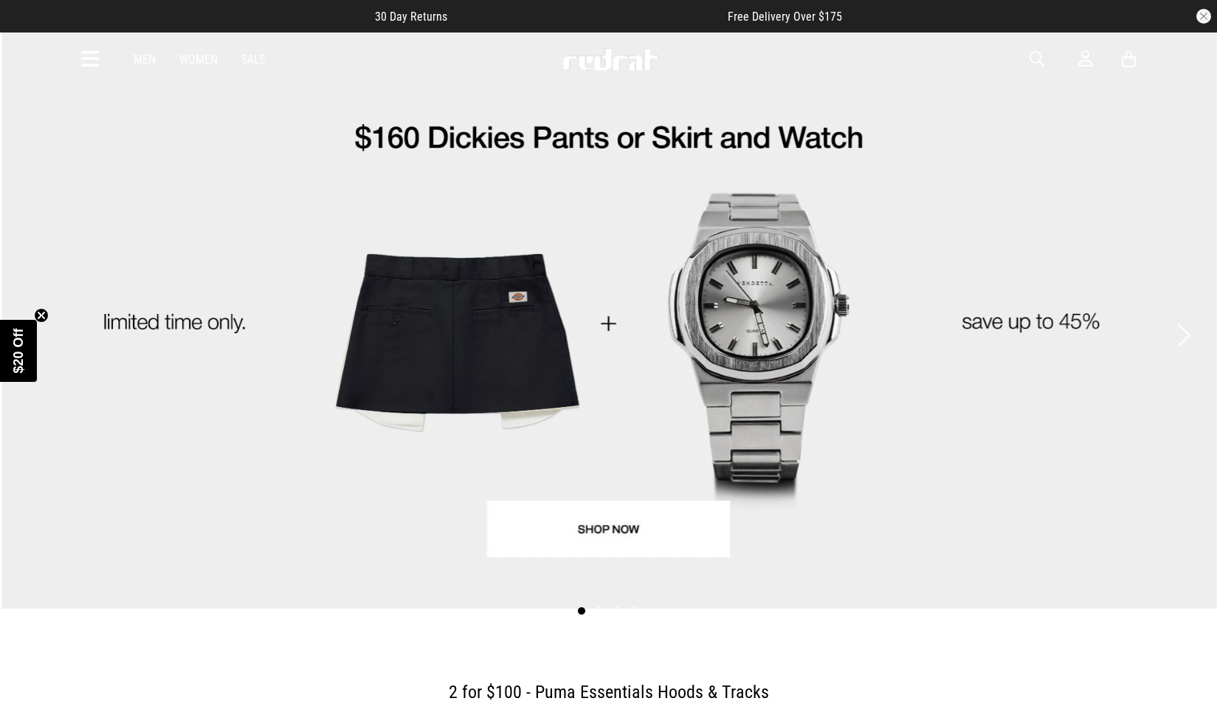 Image resolution: width=1217 pixels, height=701 pixels. I want to click on span: 30 Day Returns, so click(411, 16).